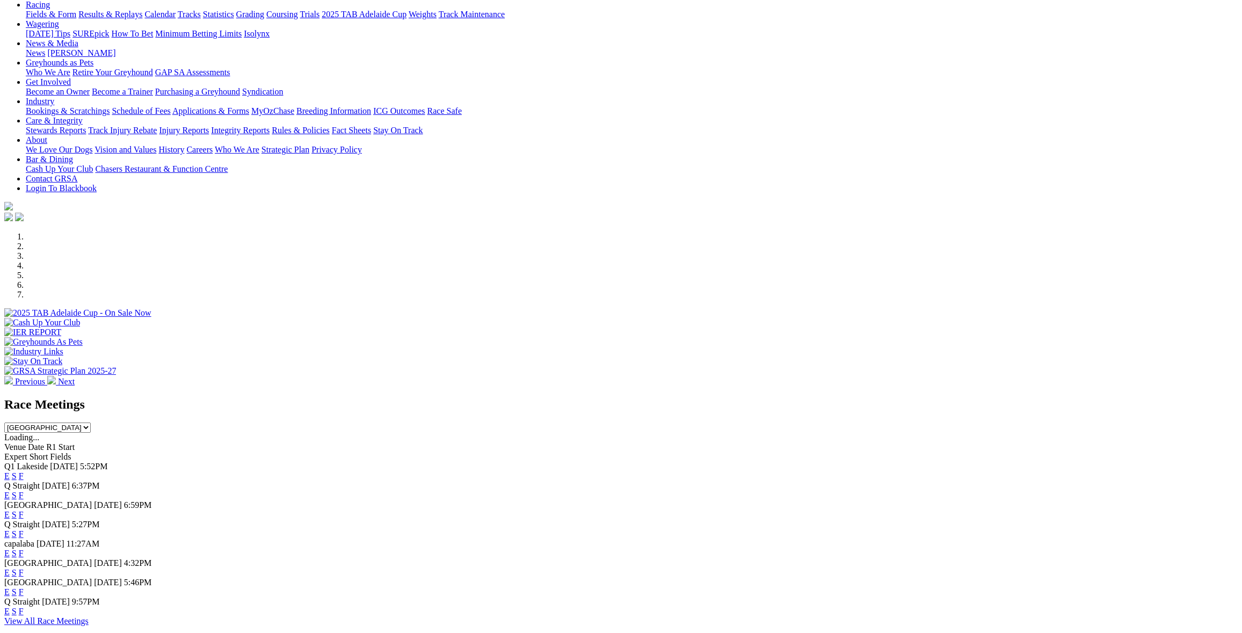 The width and height of the screenshot is (1242, 633). I want to click on span: 5:27PM, so click(86, 524).